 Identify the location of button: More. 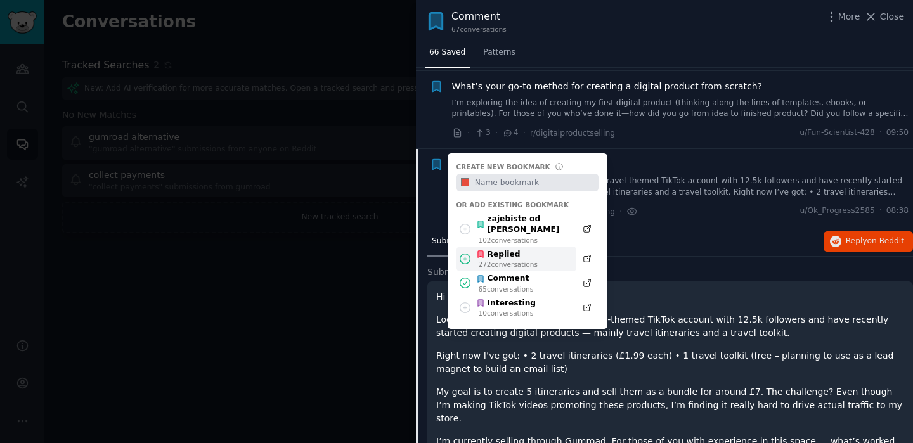
(843, 16).